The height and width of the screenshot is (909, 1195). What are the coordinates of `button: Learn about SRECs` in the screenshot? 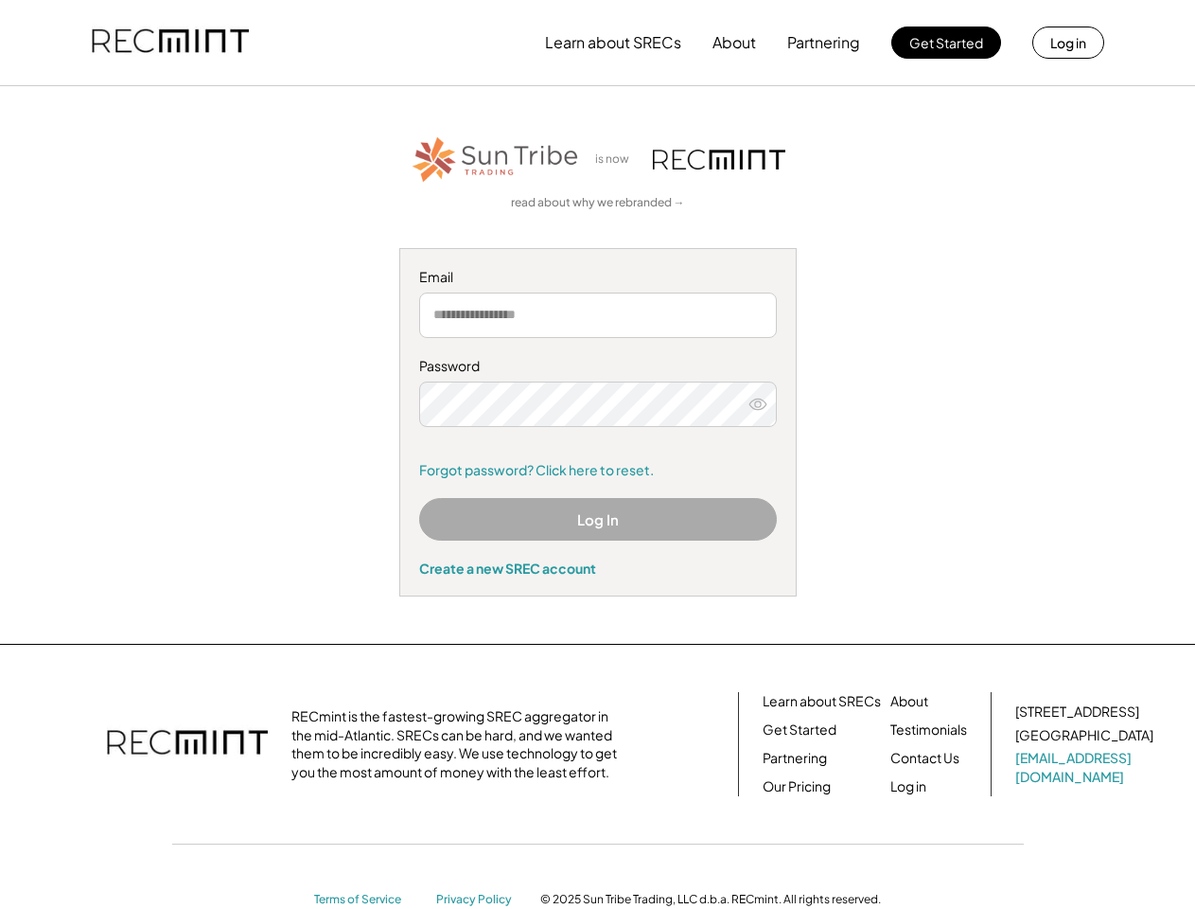 It's located at (613, 43).